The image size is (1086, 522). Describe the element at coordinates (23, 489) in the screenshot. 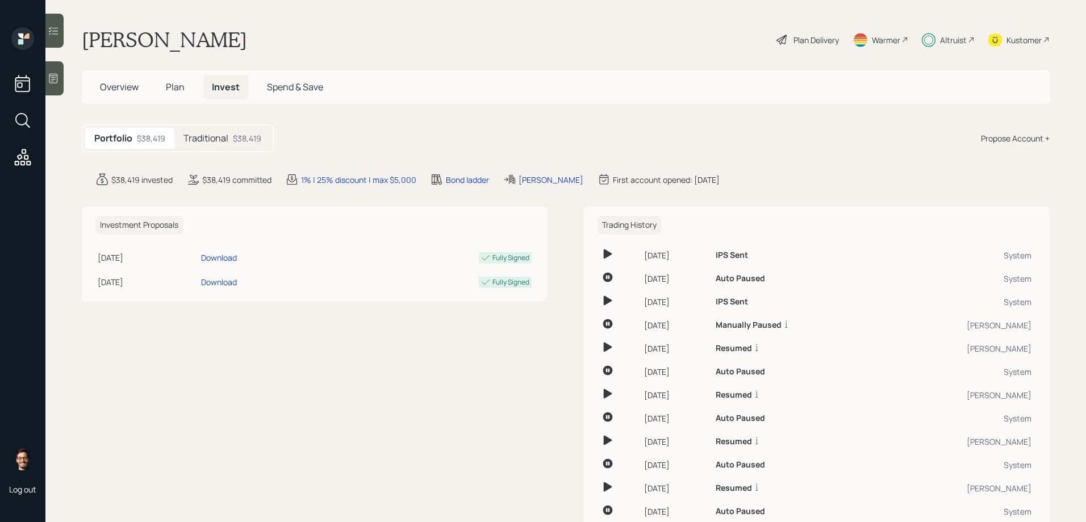

I see `div: Log out` at that location.